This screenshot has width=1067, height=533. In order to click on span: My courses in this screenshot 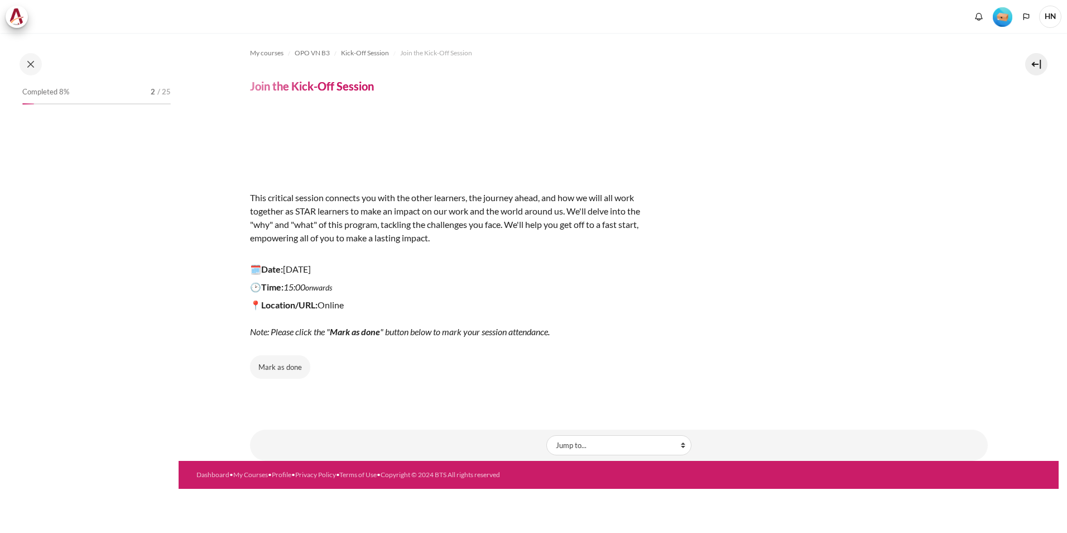, I will do `click(267, 53)`.